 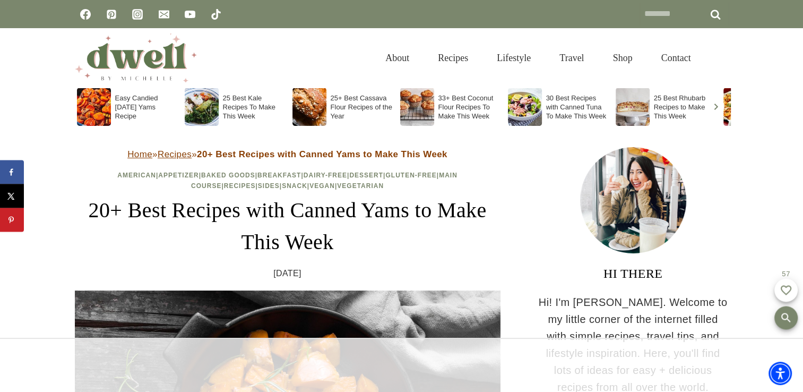 What do you see at coordinates (140, 154) in the screenshot?
I see `a: Home` at bounding box center [140, 154].